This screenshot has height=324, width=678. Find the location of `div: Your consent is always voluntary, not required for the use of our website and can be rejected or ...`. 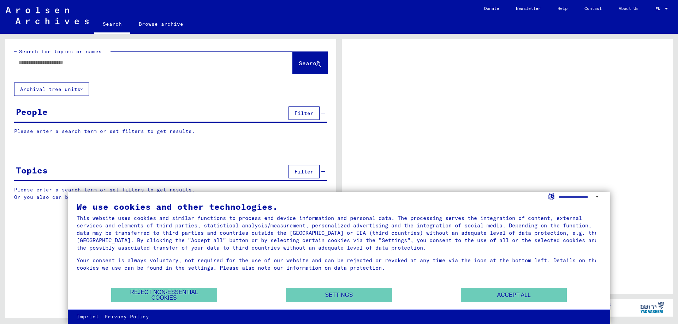

div: Your consent is always voluntary, not required for the use of our website and can be rejected or ... is located at coordinates (339, 264).